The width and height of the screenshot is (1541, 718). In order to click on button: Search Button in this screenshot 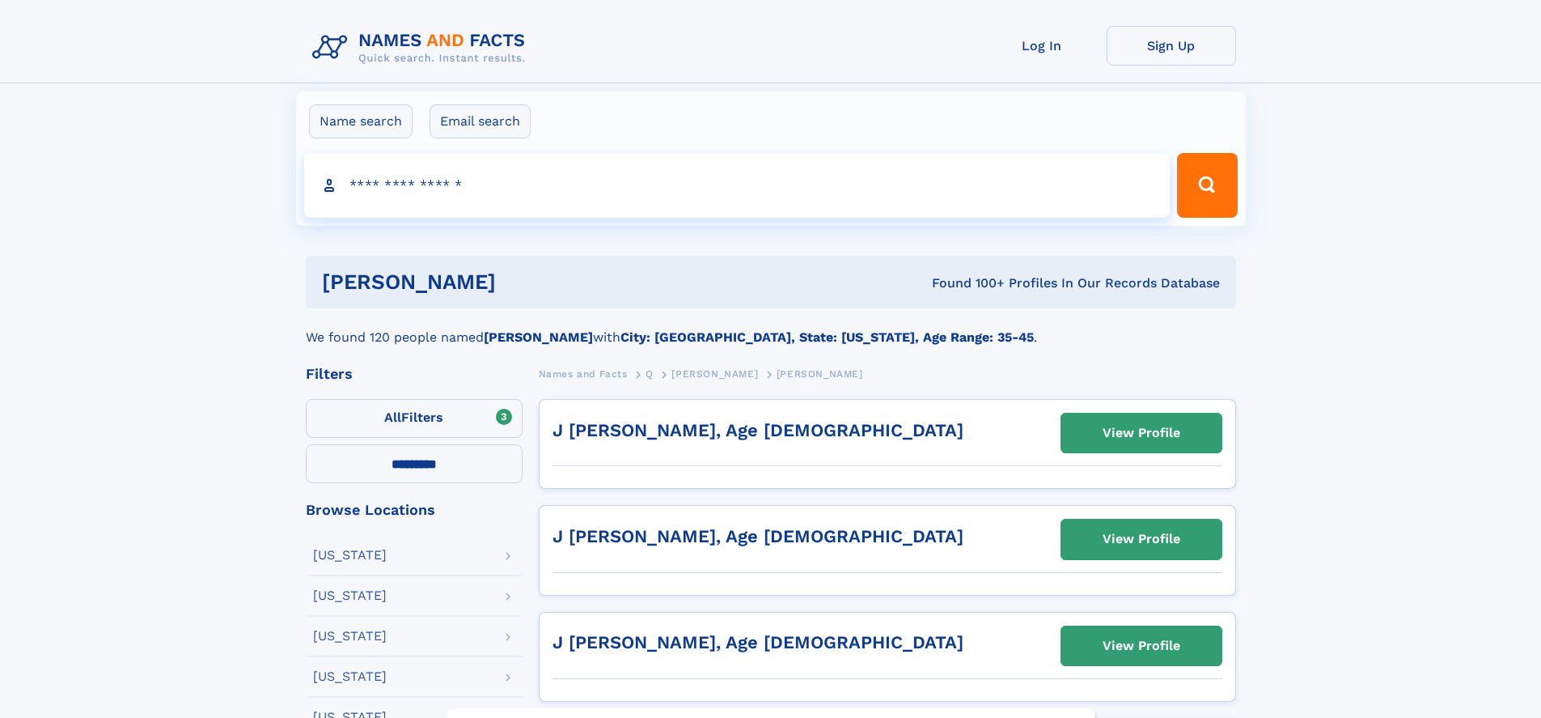, I will do `click(1207, 185)`.